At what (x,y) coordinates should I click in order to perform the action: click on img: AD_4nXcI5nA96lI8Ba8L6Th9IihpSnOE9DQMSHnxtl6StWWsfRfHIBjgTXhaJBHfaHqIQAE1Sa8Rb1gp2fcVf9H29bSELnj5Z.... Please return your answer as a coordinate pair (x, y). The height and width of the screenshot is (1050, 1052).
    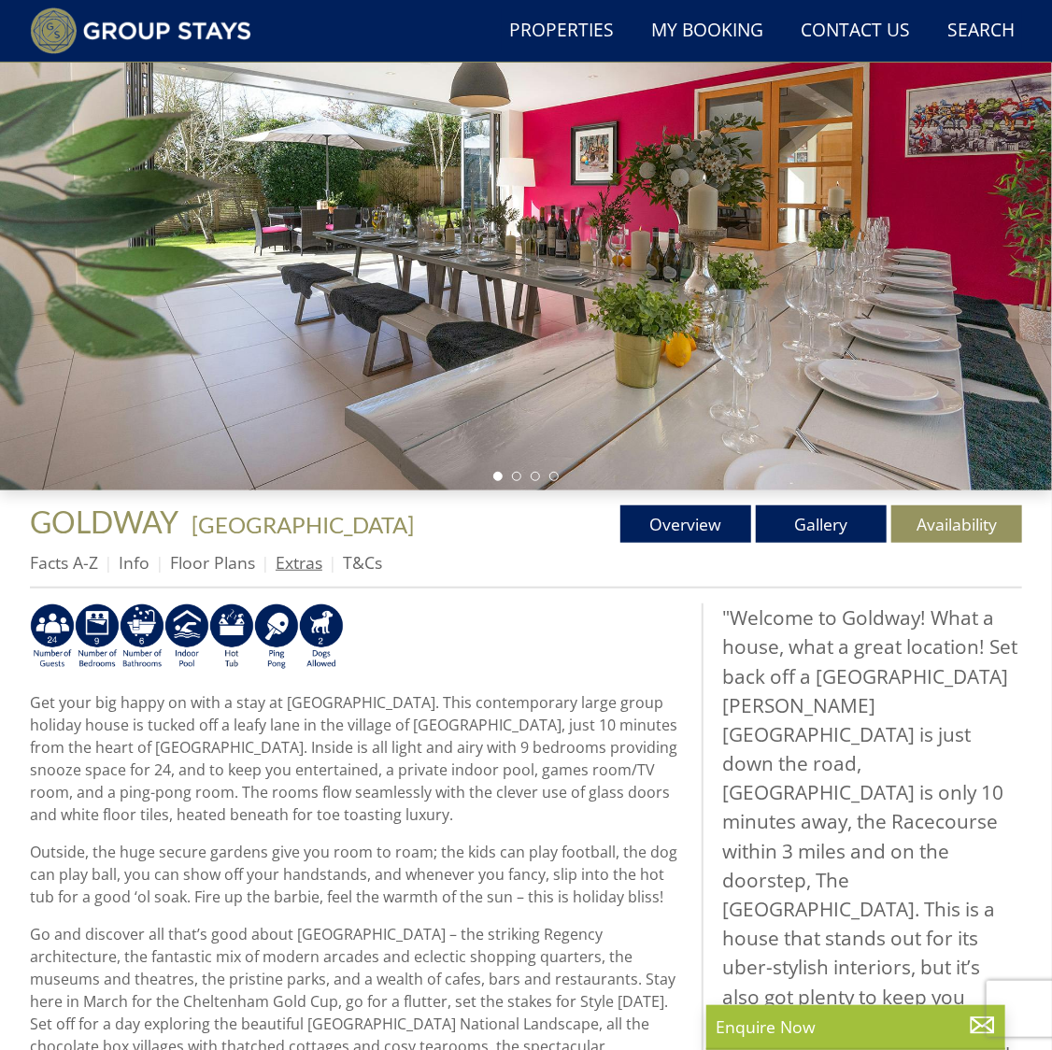
    Looking at the image, I should click on (52, 637).